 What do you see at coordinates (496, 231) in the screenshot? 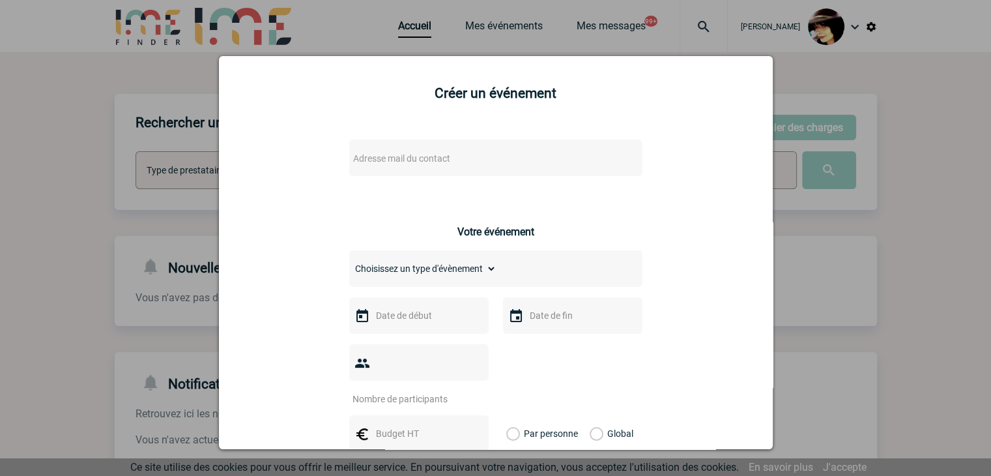
I see `h3: Votre événement` at bounding box center [496, 231].